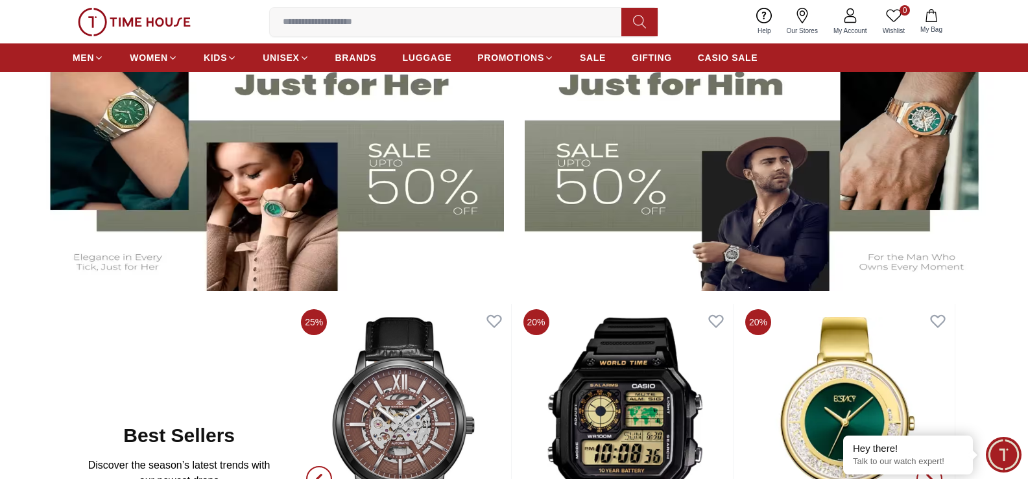 This screenshot has width=1028, height=479. I want to click on span: UNISEX, so click(281, 58).